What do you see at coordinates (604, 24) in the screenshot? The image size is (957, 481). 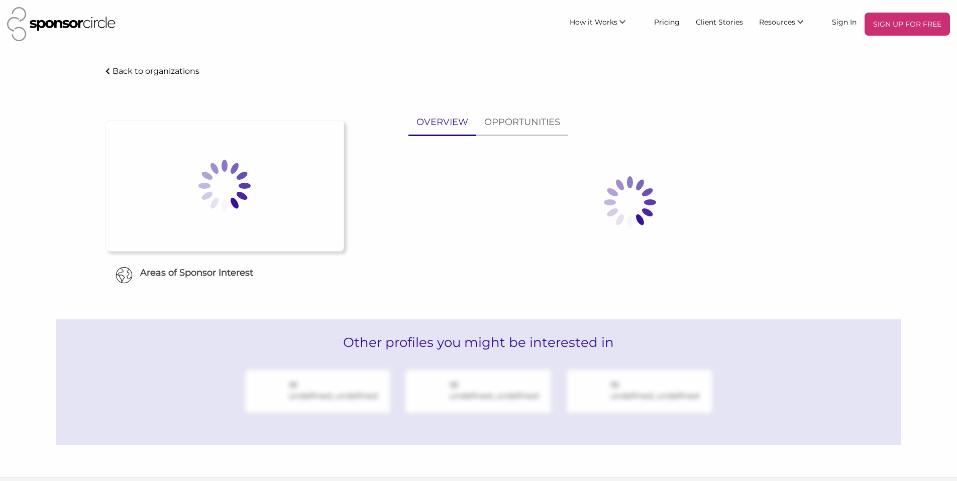 I see `li: How it Works` at bounding box center [604, 24].